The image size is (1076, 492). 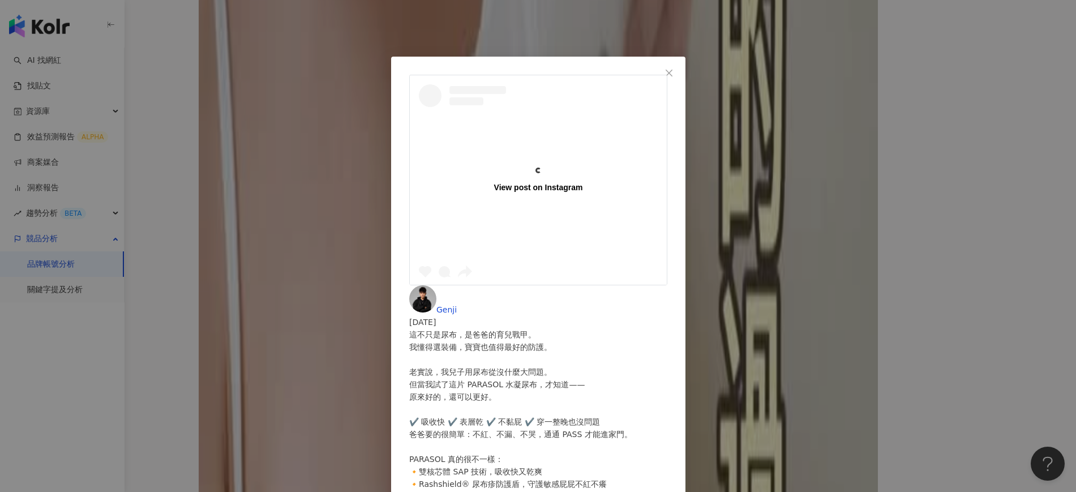 What do you see at coordinates (446, 310) in the screenshot?
I see `span: Genji` at bounding box center [446, 310].